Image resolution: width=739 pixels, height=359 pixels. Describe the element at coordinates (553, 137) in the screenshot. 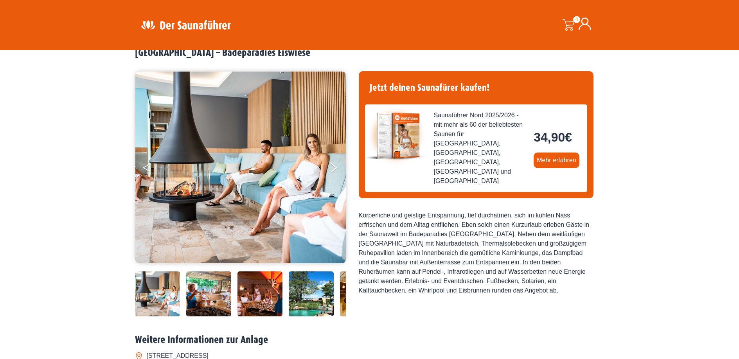

I see `bdi: 34,90` at that location.